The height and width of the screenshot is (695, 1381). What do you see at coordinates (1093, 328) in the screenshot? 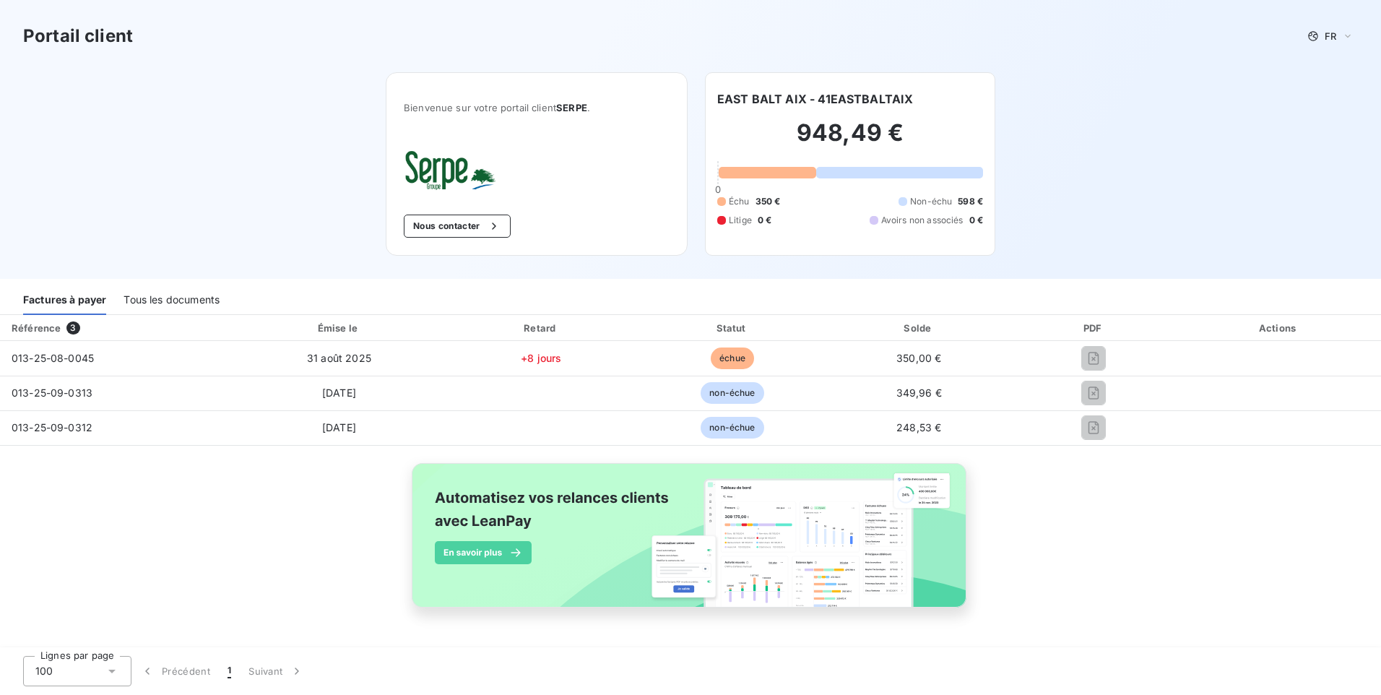
I see `div: PDF` at bounding box center [1093, 328].